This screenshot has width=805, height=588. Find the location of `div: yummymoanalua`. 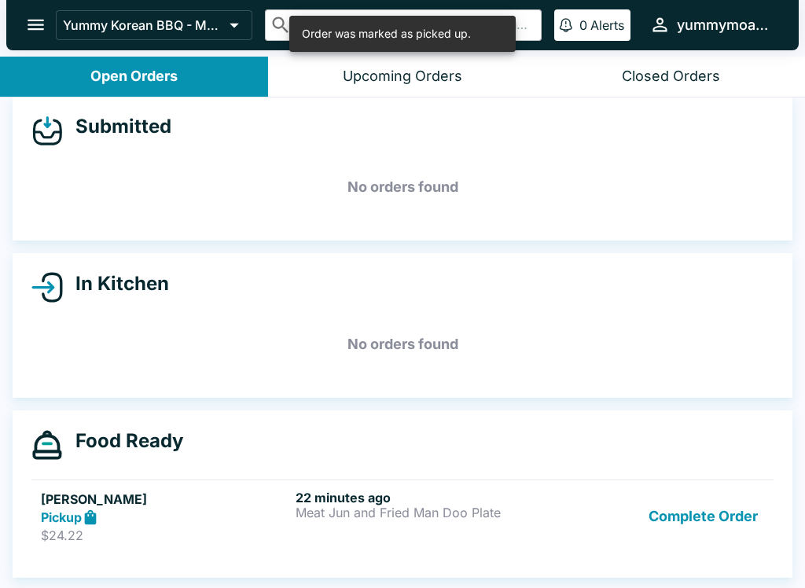

div: yummymoanalua is located at coordinates (725, 25).